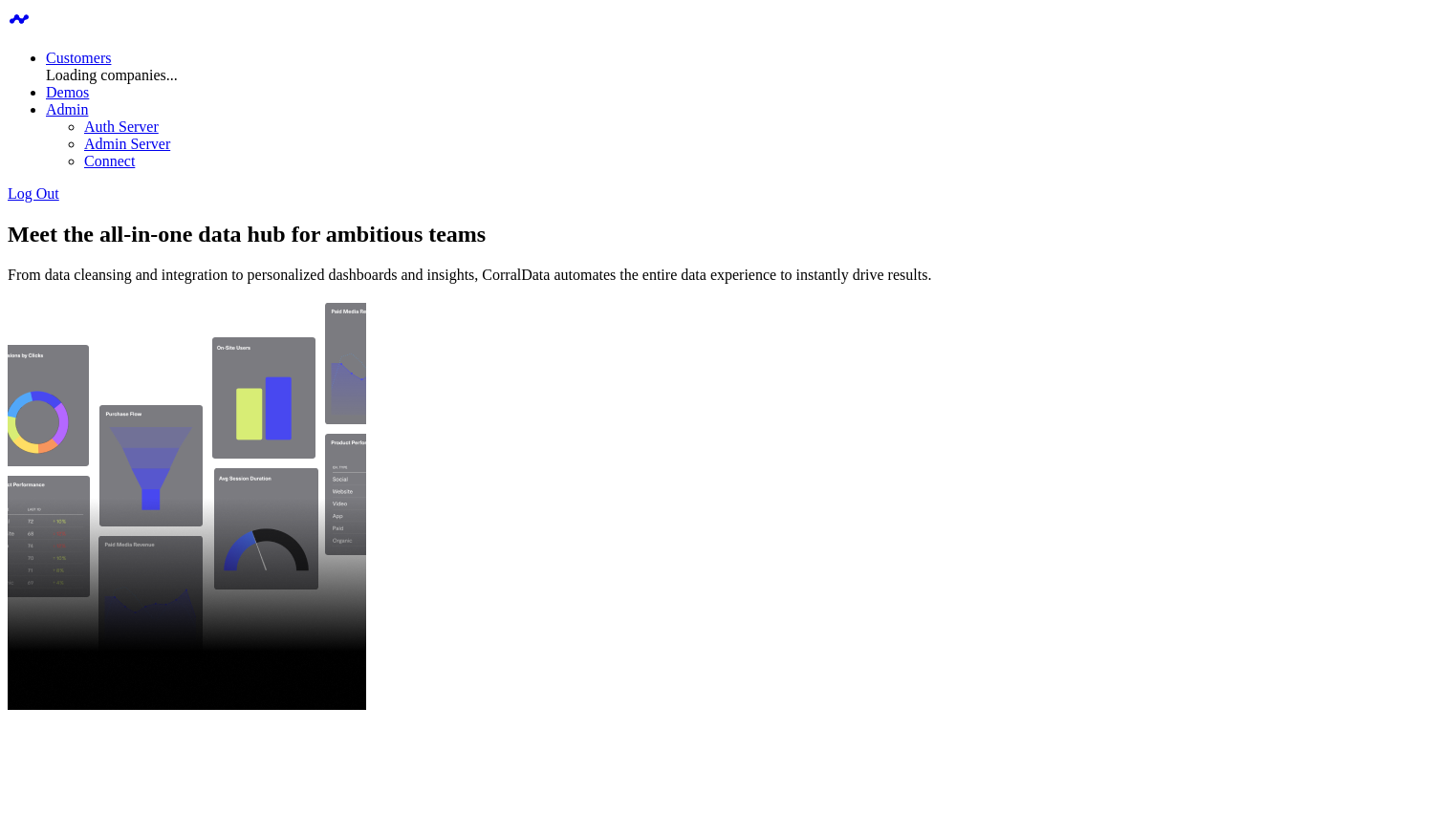  I want to click on a: Admin, so click(67, 109).